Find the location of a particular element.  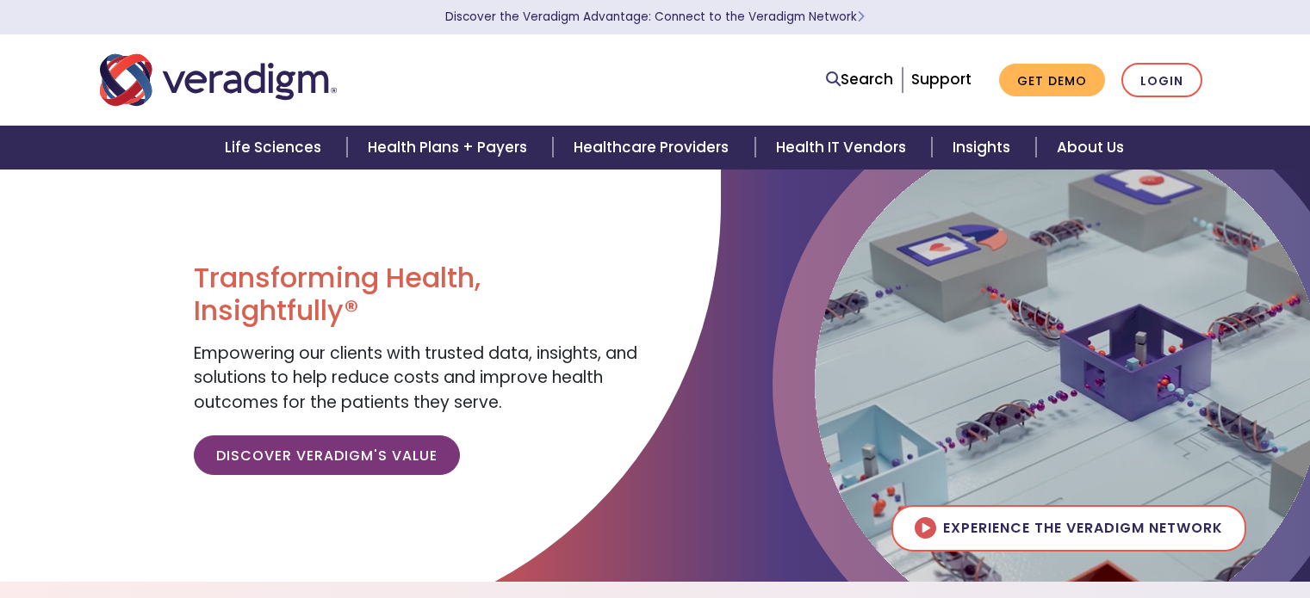

a: Discover the Veradigm Advantage: Connect to the Veradigm NetworkLearn More is located at coordinates (654, 16).